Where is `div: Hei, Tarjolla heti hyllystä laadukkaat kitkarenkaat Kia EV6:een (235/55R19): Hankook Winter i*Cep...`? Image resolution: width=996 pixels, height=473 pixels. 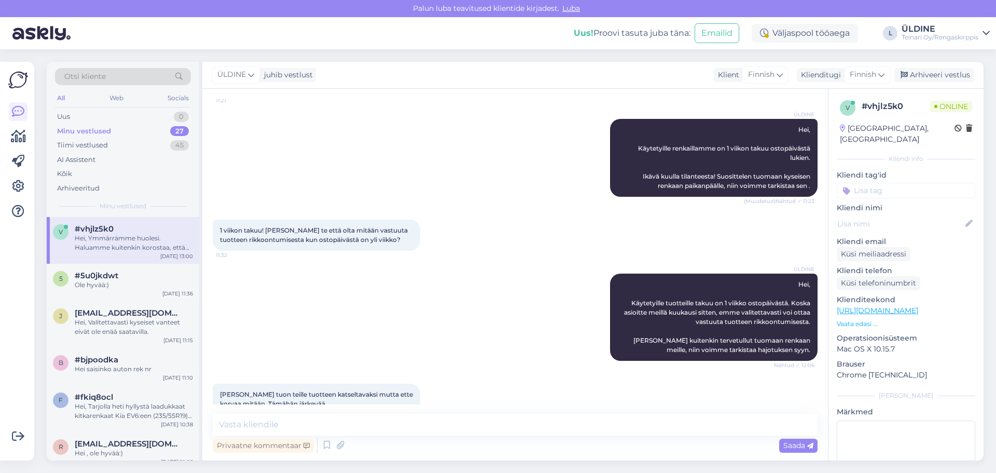
div: Hei, Tarjolla heti hyllystä laadukkaat kitkarenkaat Kia EV6:een (235/55R19): Hankook Winter i*Cep... is located at coordinates (134, 411).